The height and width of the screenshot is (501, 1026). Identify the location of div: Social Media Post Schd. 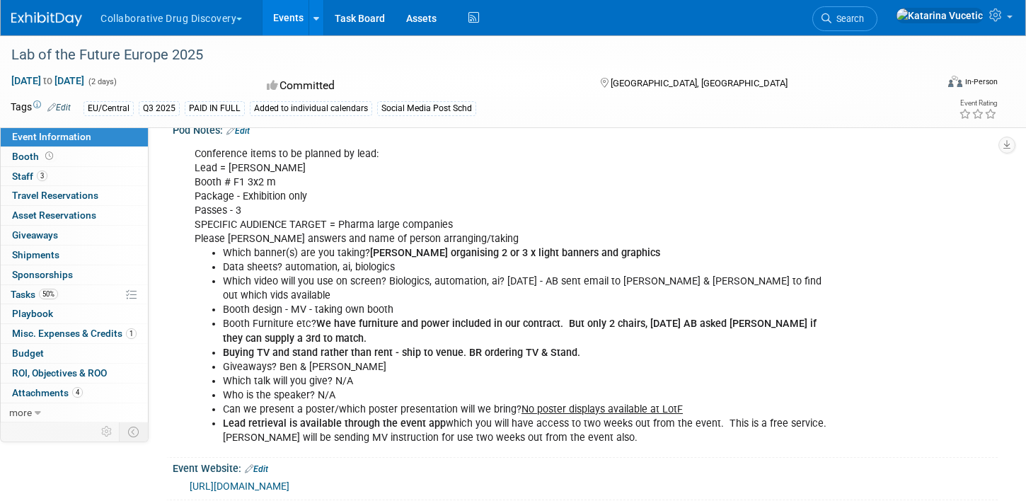
(427, 108).